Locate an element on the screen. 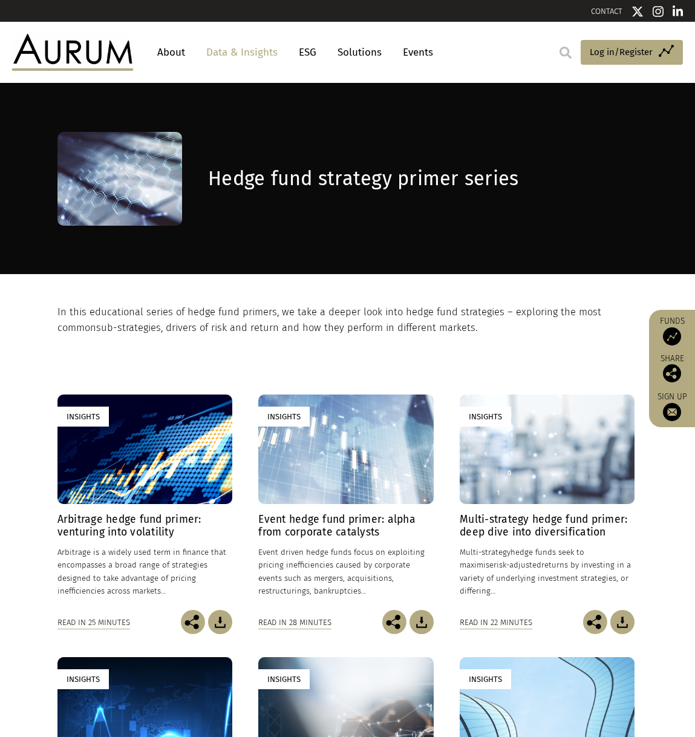 This screenshot has height=737, width=695. p: Arbitrage is a widely used term in finance that encompasses a broad range of strategies designed ... is located at coordinates (145, 571).